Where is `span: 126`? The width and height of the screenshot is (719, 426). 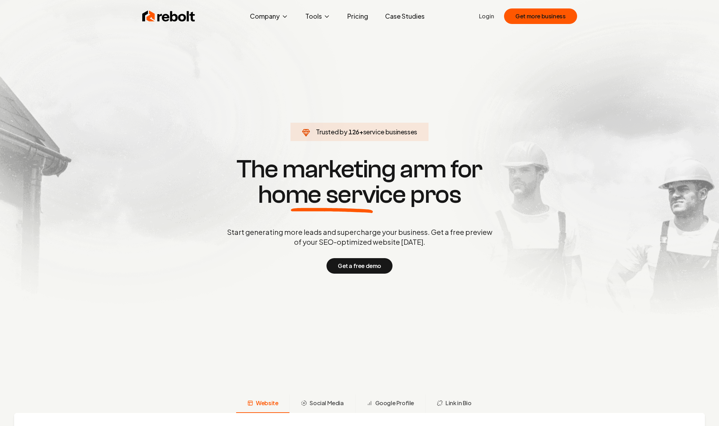 span: 126 is located at coordinates (354, 132).